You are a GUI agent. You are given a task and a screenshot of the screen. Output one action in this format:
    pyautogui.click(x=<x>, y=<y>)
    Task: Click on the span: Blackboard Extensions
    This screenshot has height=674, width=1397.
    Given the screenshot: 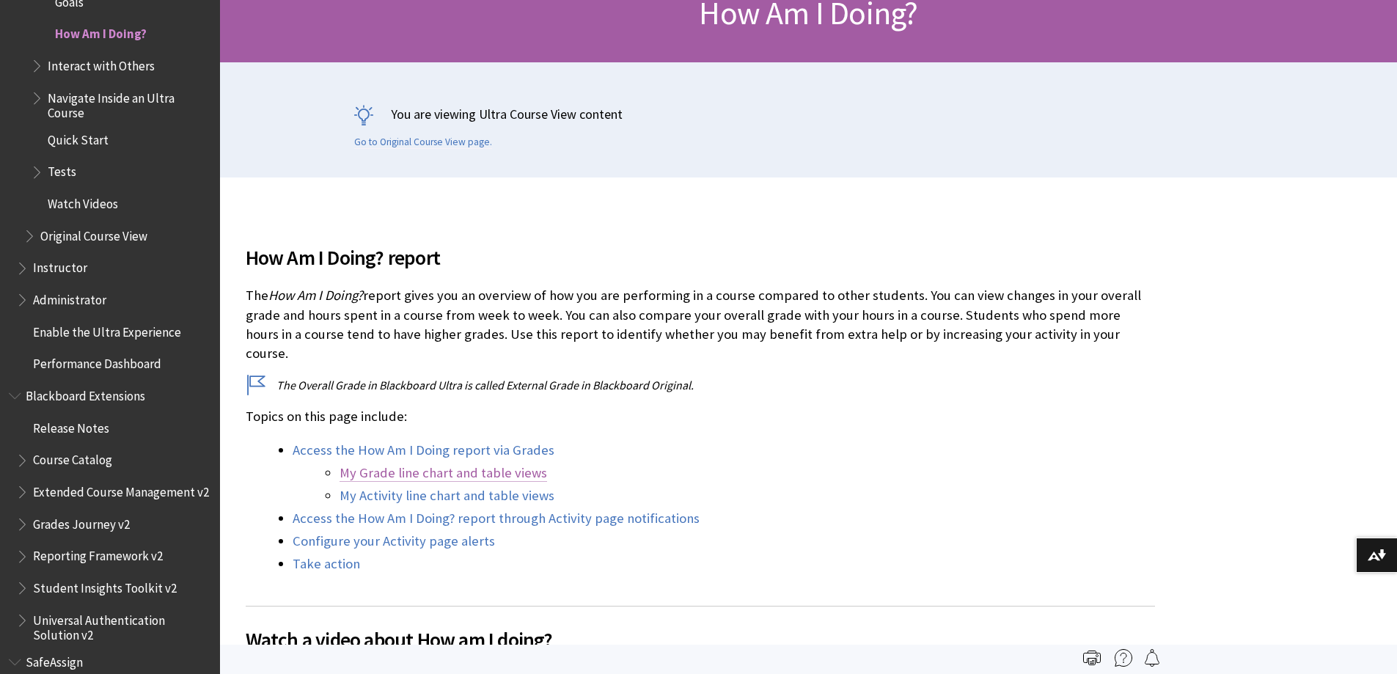 What is the action you would take?
    pyautogui.click(x=85, y=393)
    